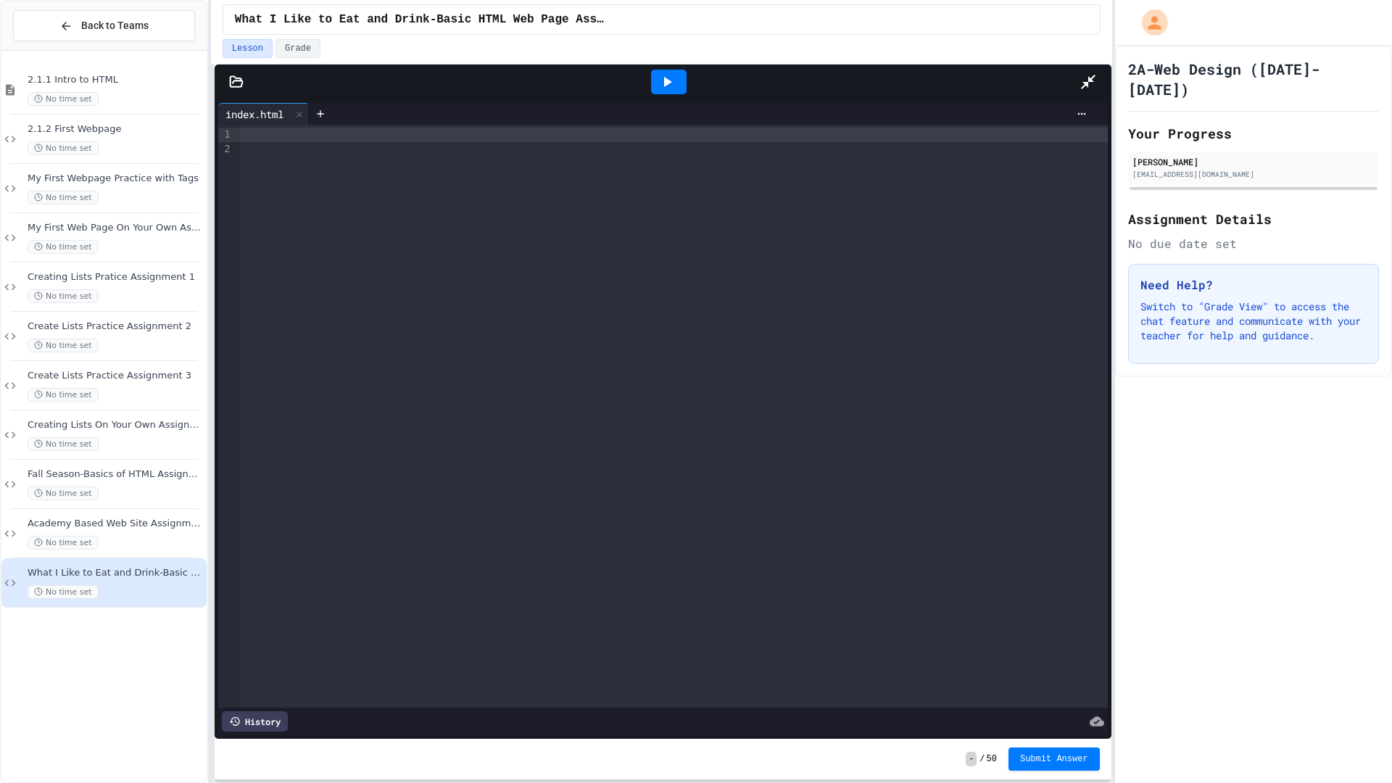 The height and width of the screenshot is (783, 1392). What do you see at coordinates (1254, 285) in the screenshot?
I see `h3: Need Help?` at bounding box center [1254, 285].